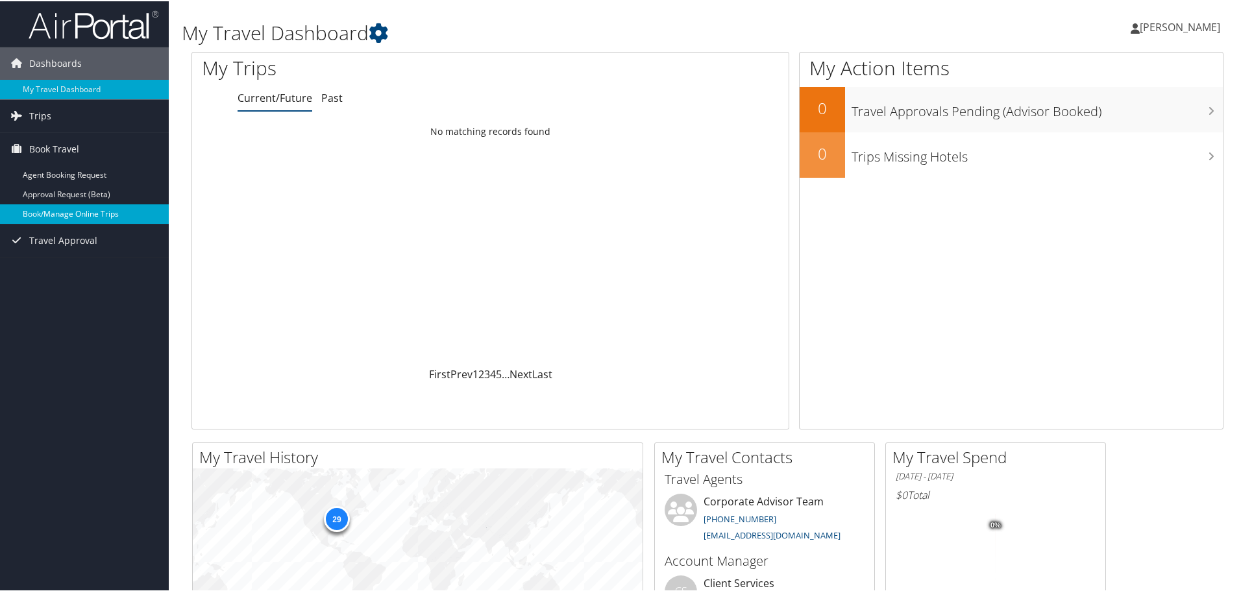 Image resolution: width=1241 pixels, height=591 pixels. I want to click on a: 3, so click(487, 373).